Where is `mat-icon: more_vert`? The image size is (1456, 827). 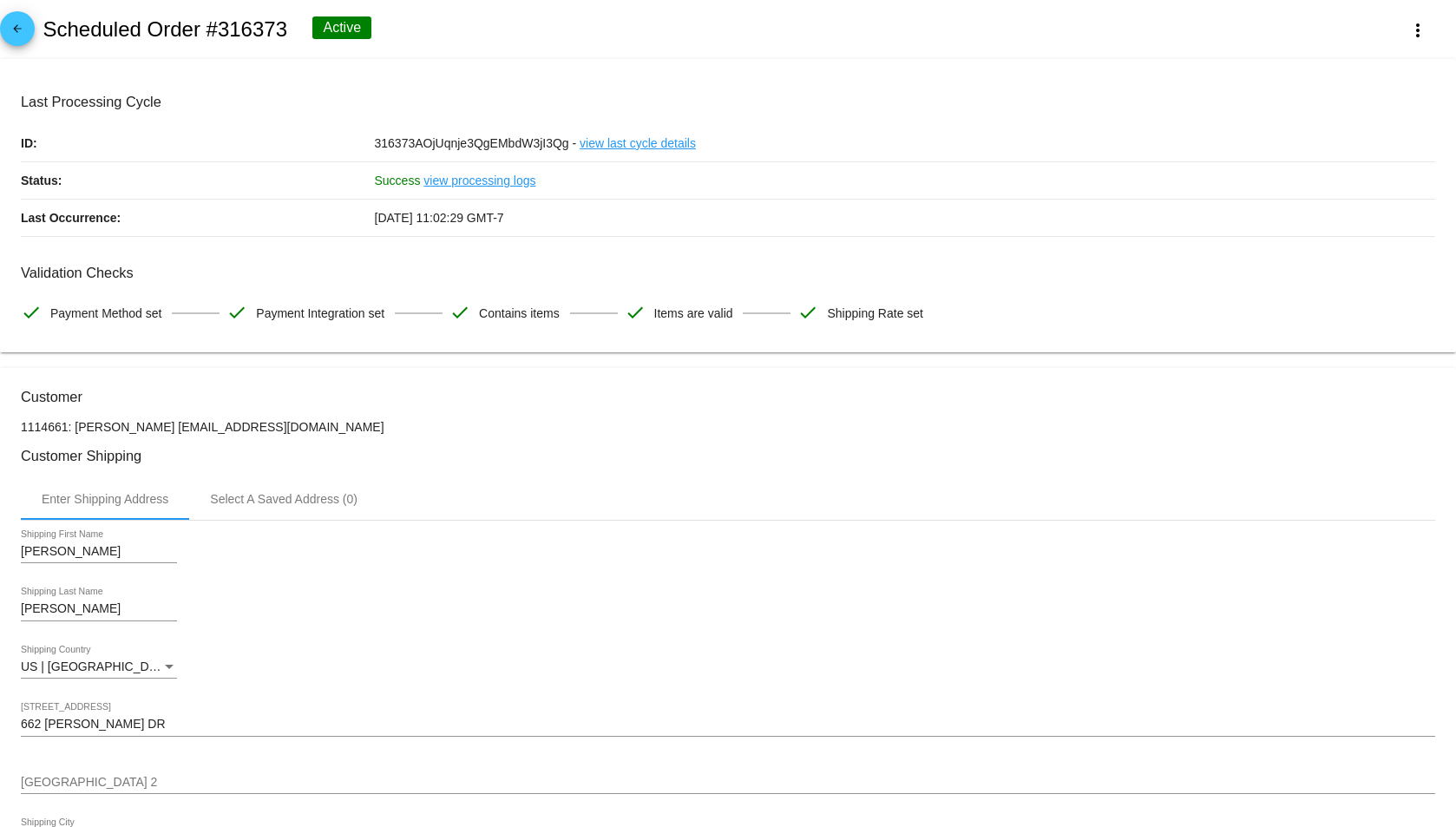 mat-icon: more_vert is located at coordinates (1418, 30).